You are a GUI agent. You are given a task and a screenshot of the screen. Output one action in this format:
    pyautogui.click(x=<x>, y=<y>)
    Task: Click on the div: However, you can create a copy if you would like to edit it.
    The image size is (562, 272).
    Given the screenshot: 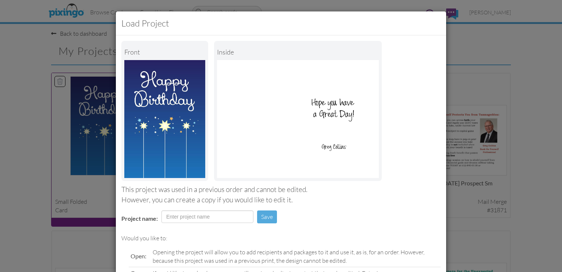 What is the action you would take?
    pyautogui.click(x=281, y=199)
    